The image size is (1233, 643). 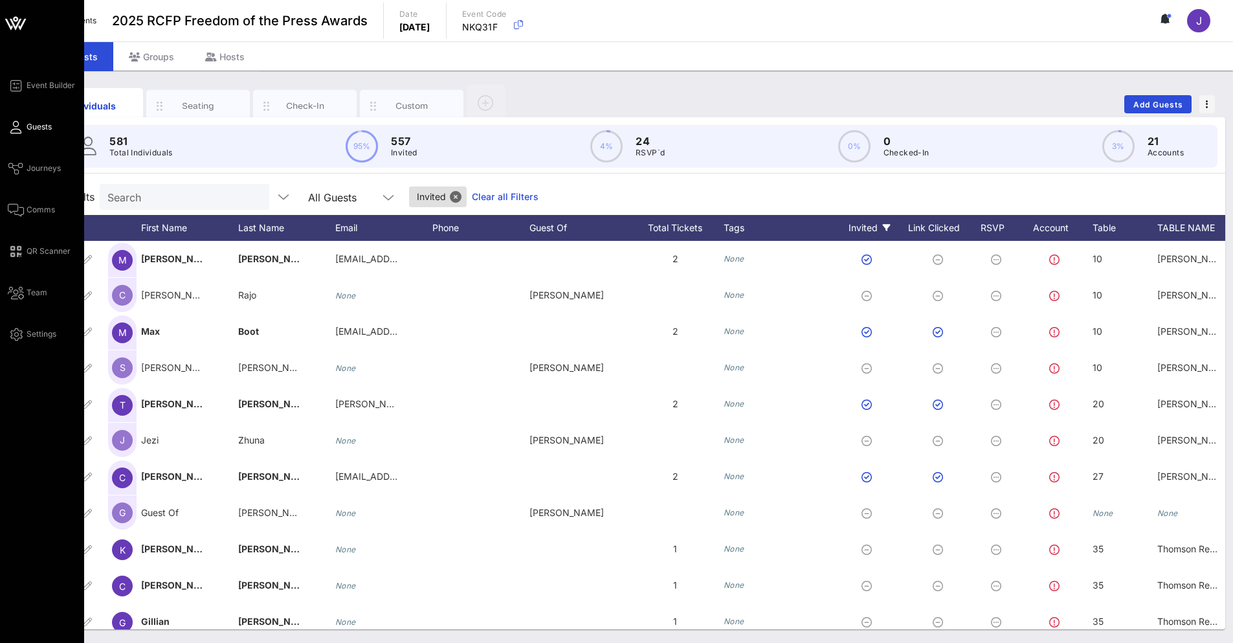 What do you see at coordinates (456, 197) in the screenshot?
I see `button: Close` at bounding box center [456, 197].